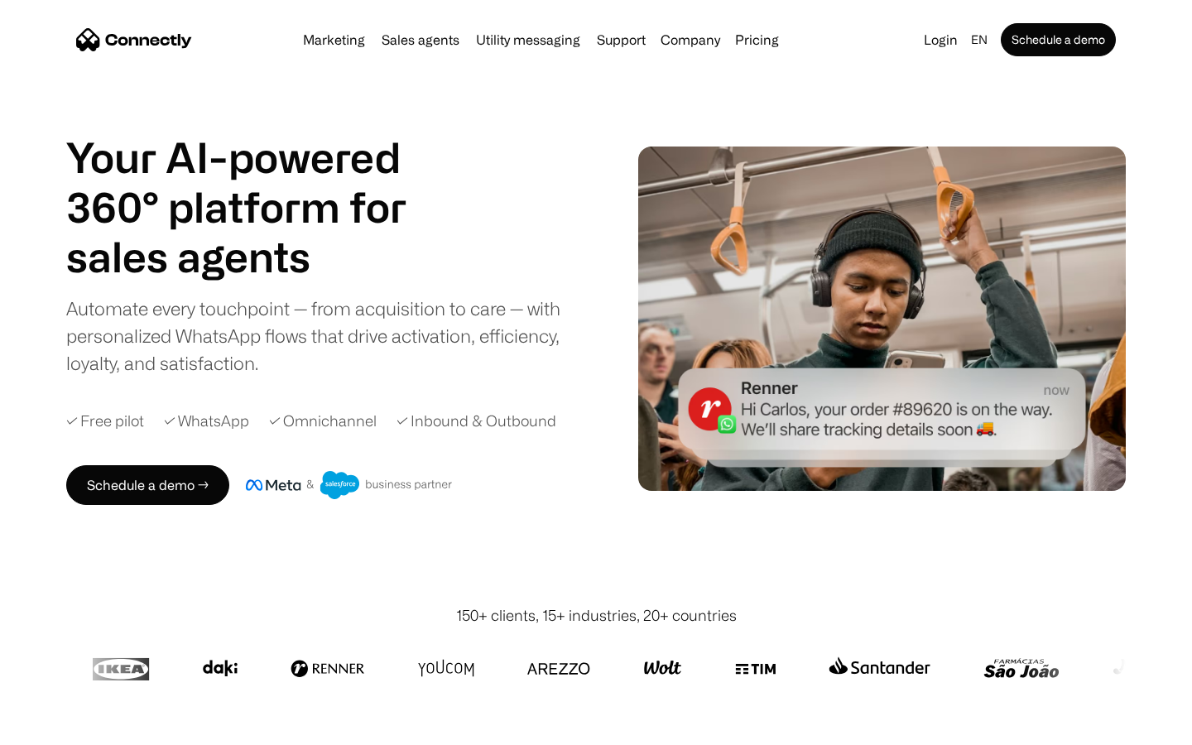  Describe the element at coordinates (147, 485) in the screenshot. I see `a: Schedule a demo →` at that location.